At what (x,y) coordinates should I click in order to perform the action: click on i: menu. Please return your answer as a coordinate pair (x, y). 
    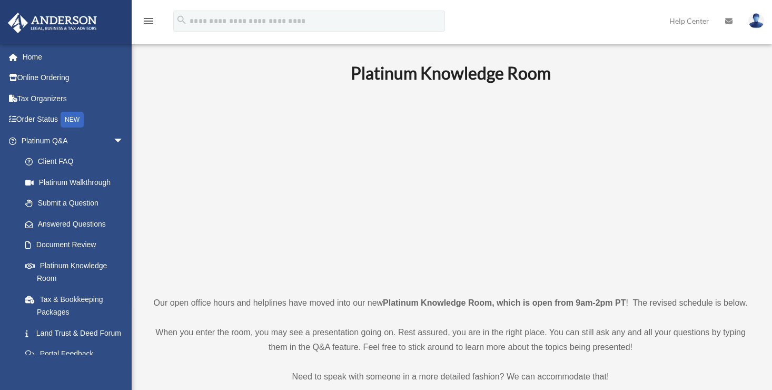
    Looking at the image, I should click on (149, 21).